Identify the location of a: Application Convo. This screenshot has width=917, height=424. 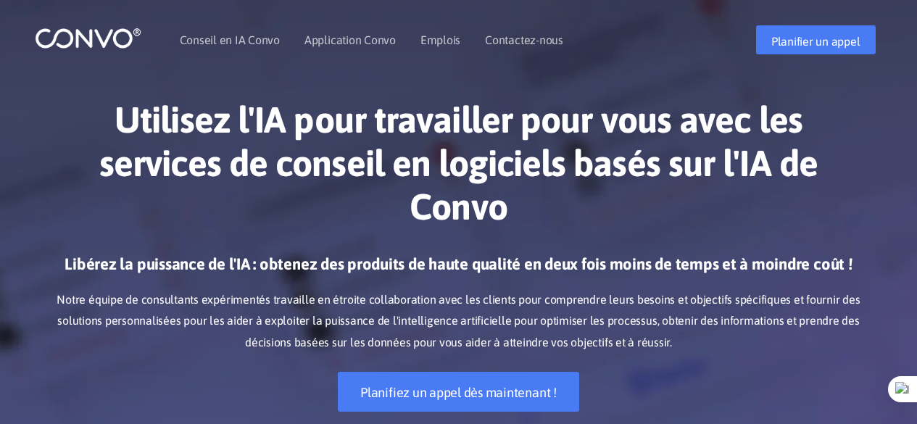
(350, 40).